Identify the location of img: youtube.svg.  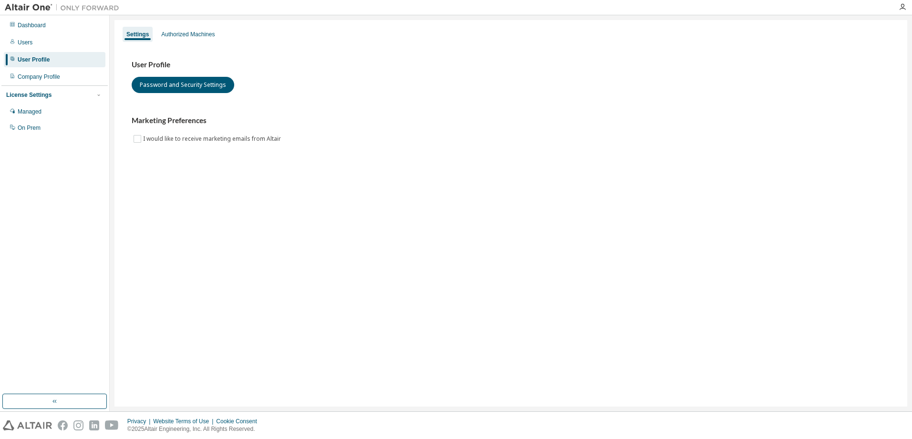
(112, 425).